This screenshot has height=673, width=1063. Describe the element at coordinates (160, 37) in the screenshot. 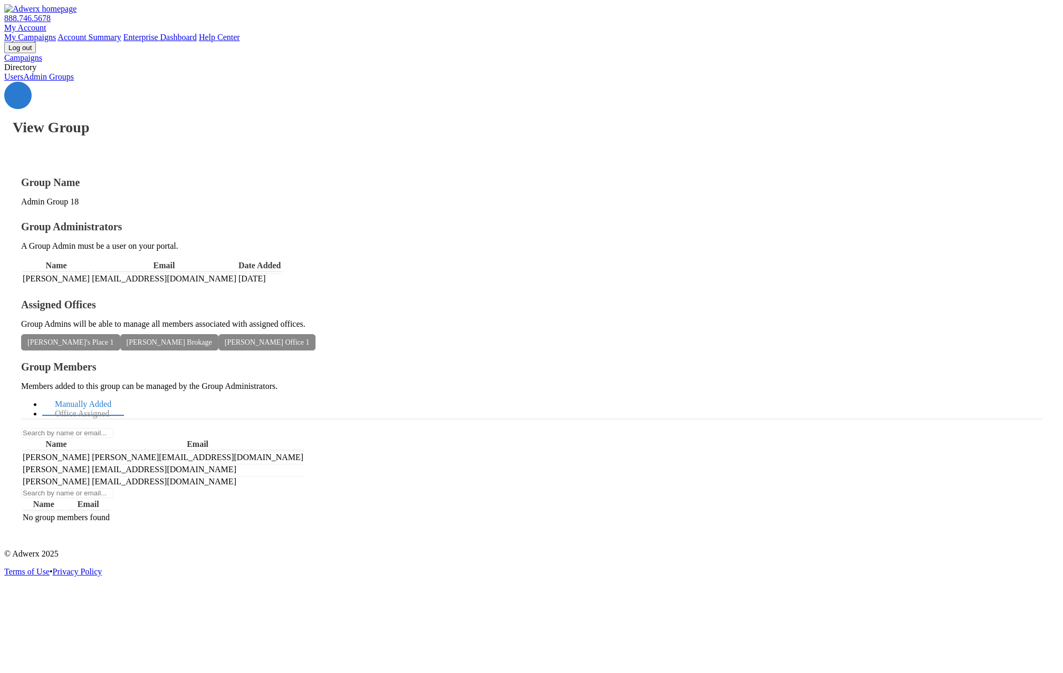

I see `a: Enterprise Dashboard` at that location.